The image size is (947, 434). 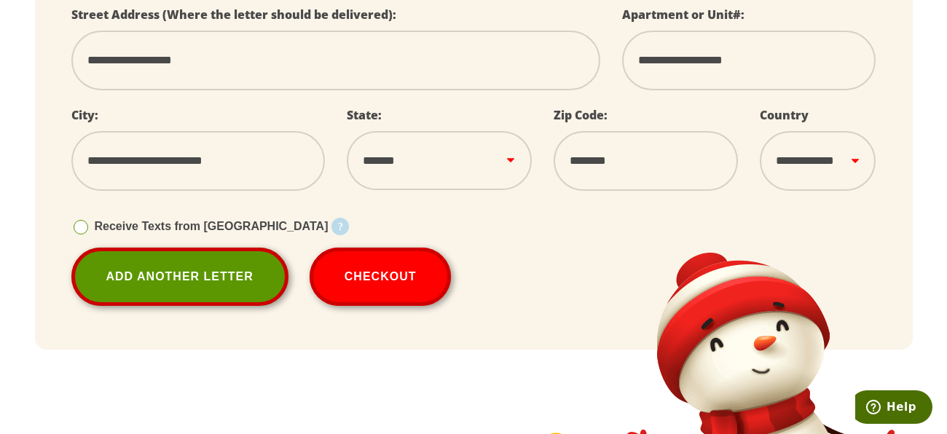 I want to click on a: Add Another Letter, so click(x=180, y=277).